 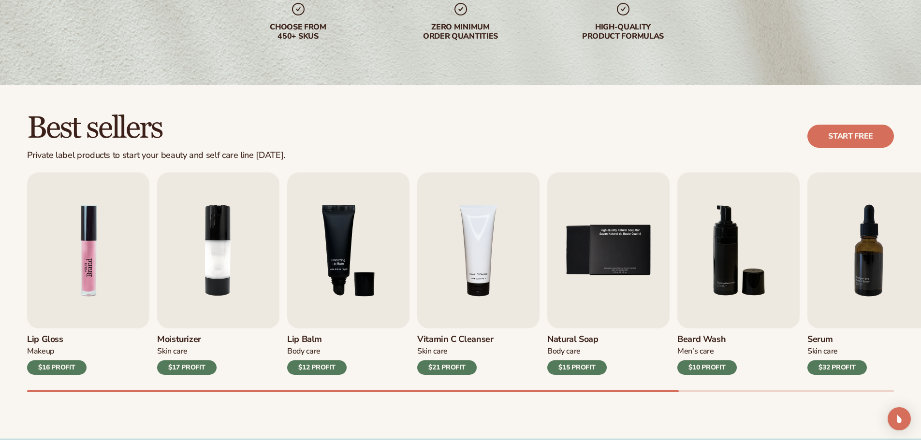 I want to click on div: Zero minimum order quantities, so click(x=461, y=32).